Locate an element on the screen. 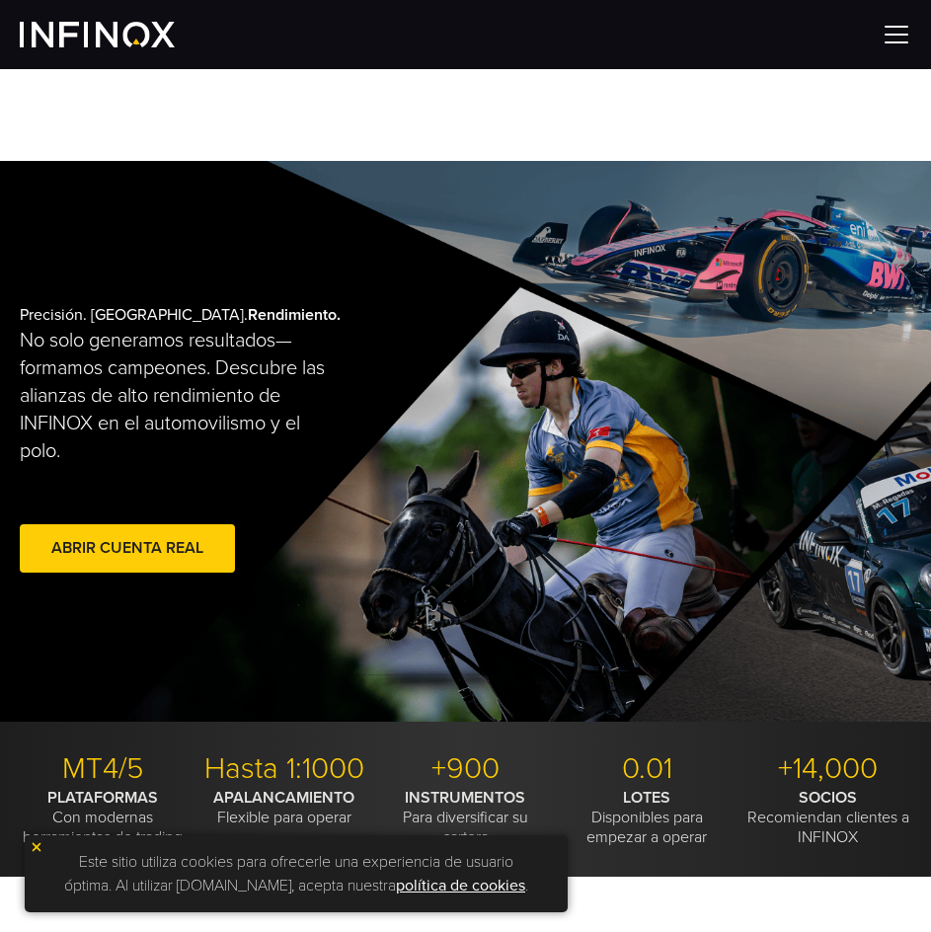 The width and height of the screenshot is (931, 932). p: Para diversificar su cartera is located at coordinates (465, 818).